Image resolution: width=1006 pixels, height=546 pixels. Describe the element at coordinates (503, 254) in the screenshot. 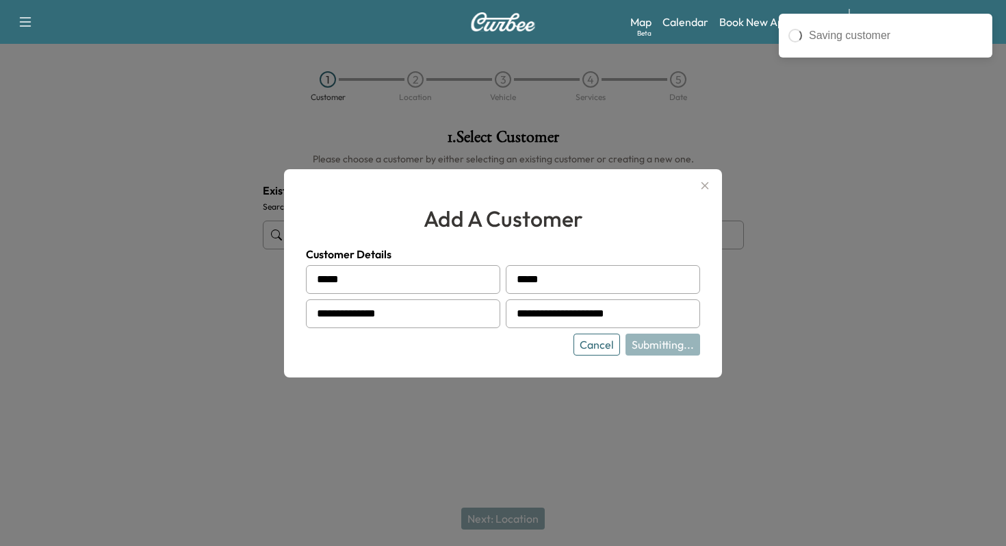

I see `h4: Customer Details` at that location.